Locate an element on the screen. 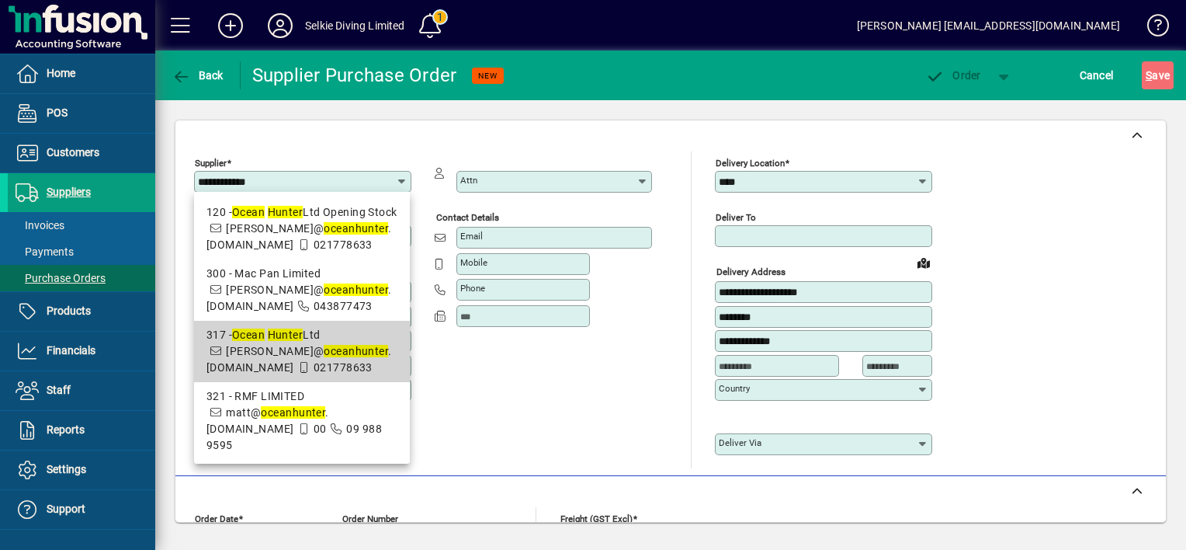  span: Order is located at coordinates (954, 75).